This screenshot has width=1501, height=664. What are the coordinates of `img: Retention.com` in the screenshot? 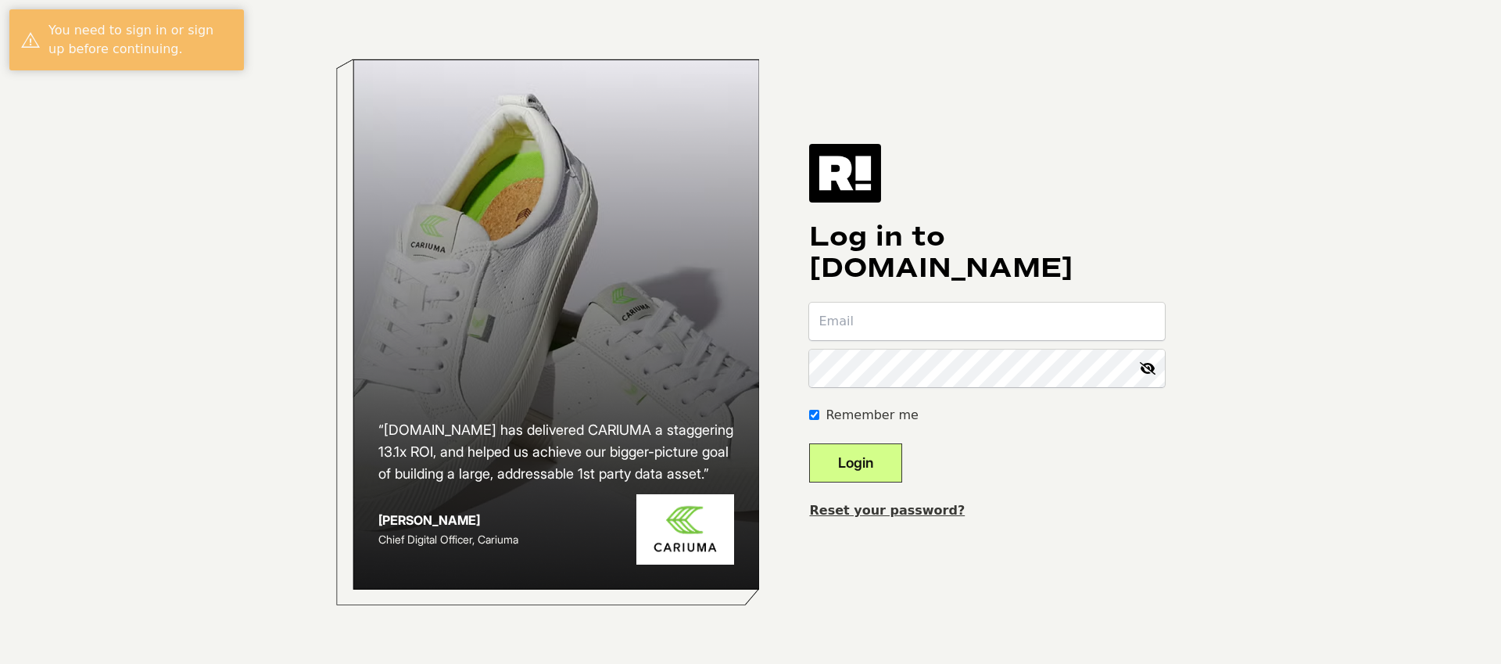 It's located at (845, 173).